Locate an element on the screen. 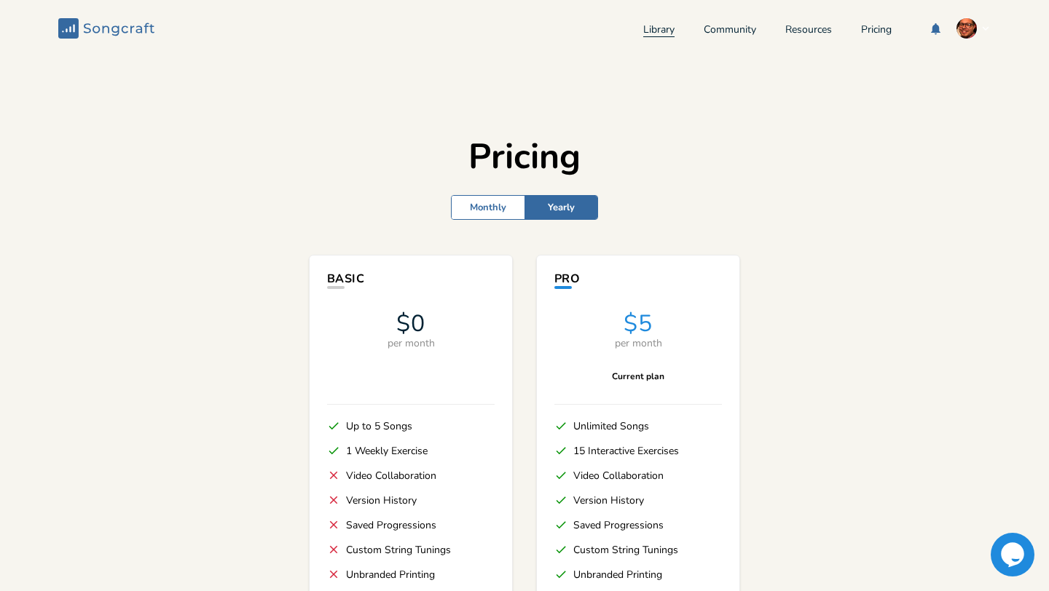  a: Resources is located at coordinates (809, 31).